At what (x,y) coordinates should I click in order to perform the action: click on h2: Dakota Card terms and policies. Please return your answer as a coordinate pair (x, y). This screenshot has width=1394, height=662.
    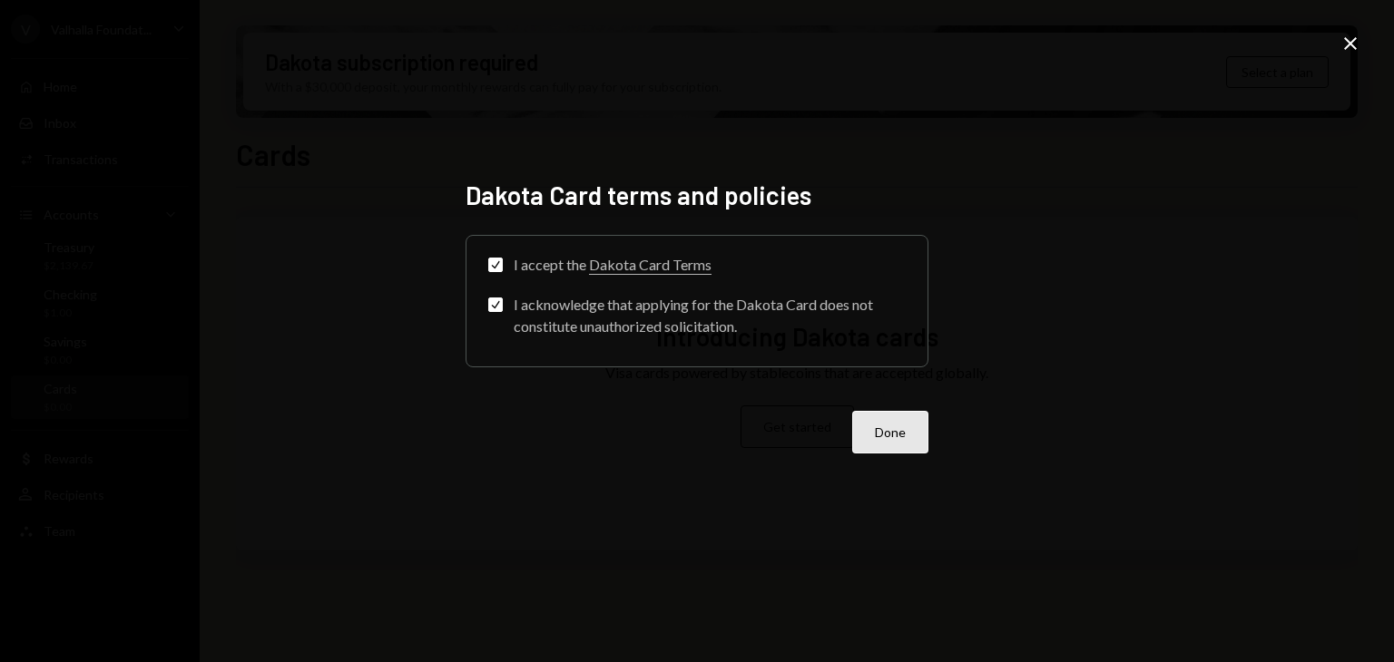
    Looking at the image, I should click on (697, 195).